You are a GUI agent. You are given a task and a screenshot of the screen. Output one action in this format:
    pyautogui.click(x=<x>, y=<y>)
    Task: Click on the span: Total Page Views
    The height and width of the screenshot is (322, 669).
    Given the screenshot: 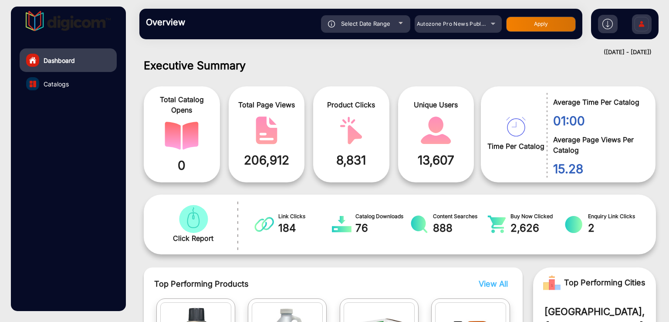 What is the action you would take?
    pyautogui.click(x=267, y=105)
    